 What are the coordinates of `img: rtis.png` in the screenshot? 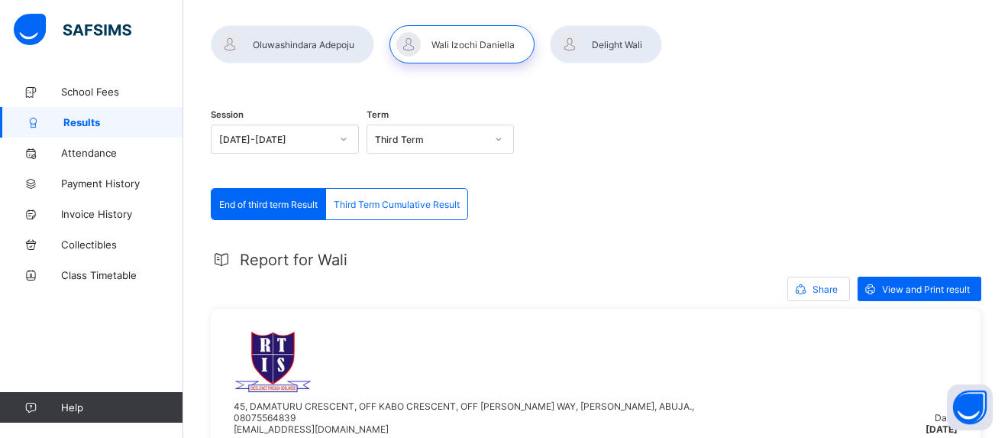 It's located at (273, 362).